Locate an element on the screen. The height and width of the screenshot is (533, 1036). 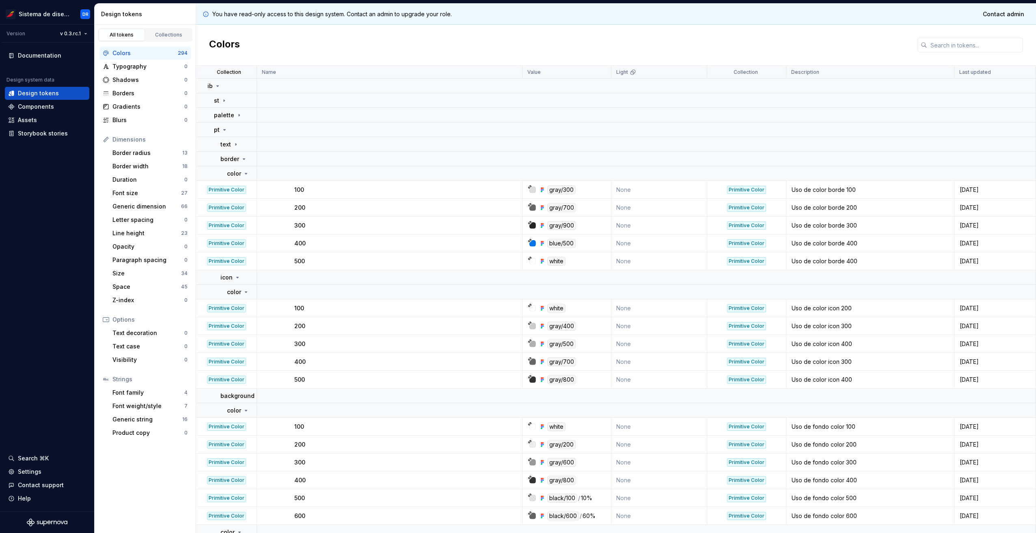
div: 66 is located at coordinates (184, 207).